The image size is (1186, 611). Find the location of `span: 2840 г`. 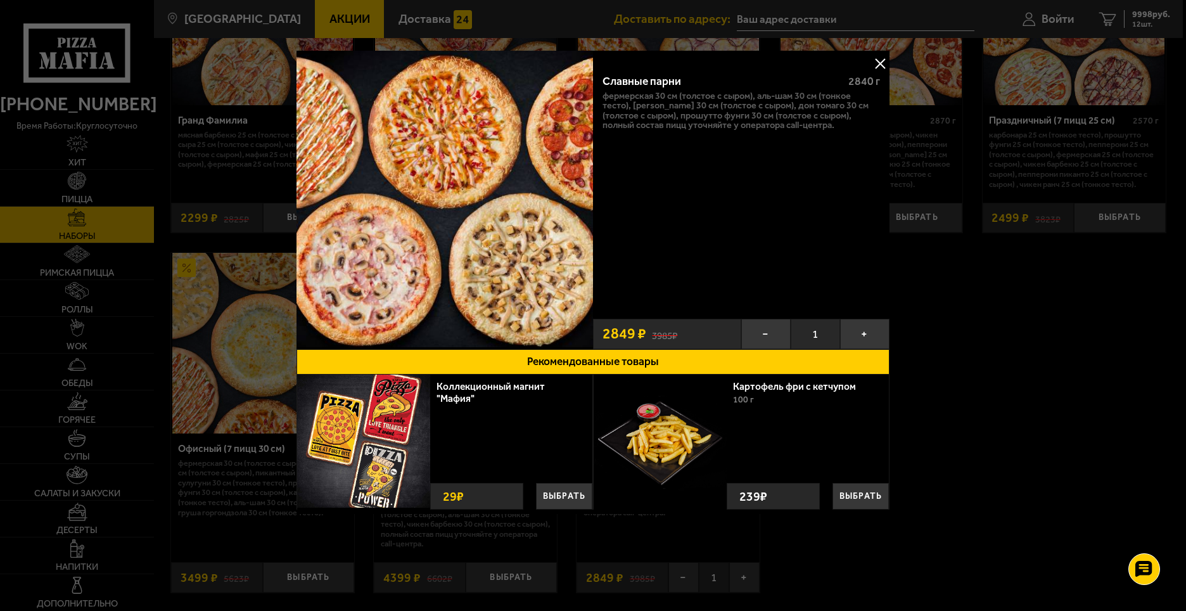

span: 2840 г is located at coordinates (864, 81).